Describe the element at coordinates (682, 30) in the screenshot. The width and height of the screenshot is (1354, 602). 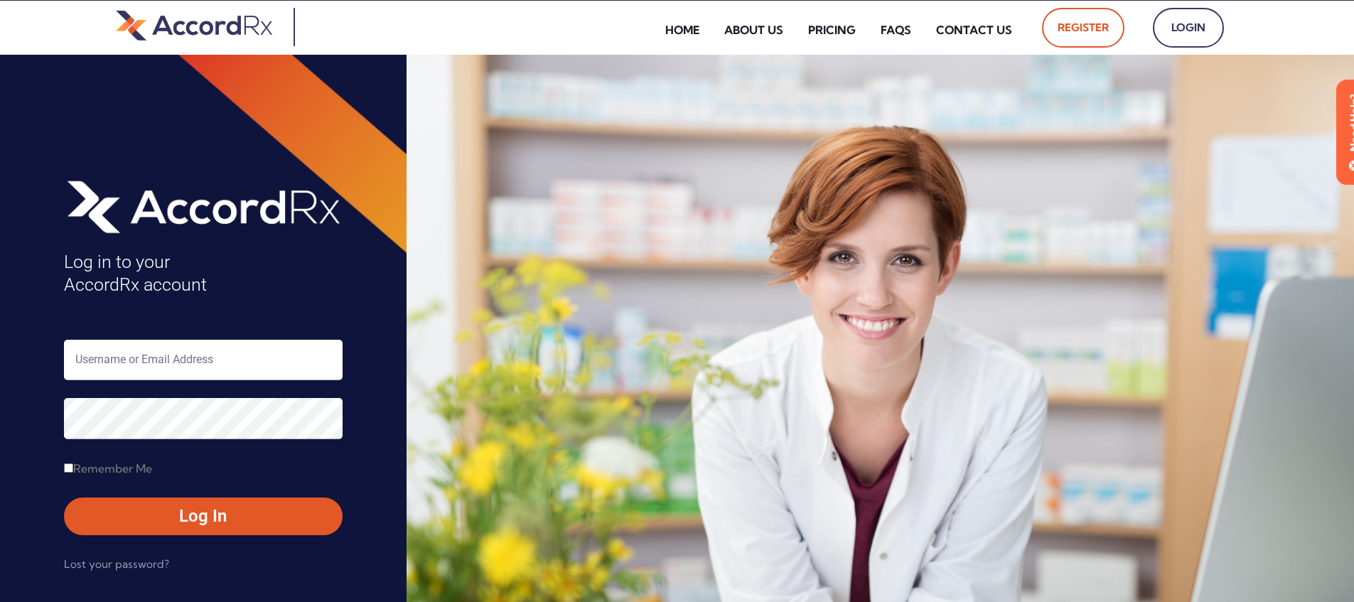
I see `a: Home` at that location.